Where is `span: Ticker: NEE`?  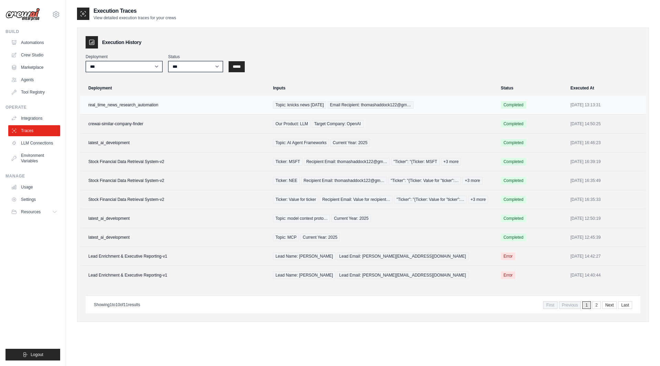 span: Ticker: NEE is located at coordinates (287, 181).